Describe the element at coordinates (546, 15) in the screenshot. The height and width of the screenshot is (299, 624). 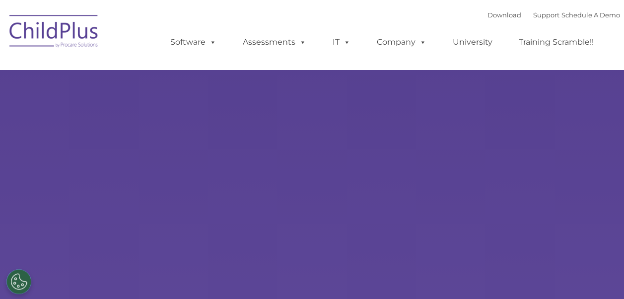
I see `a: Support` at that location.